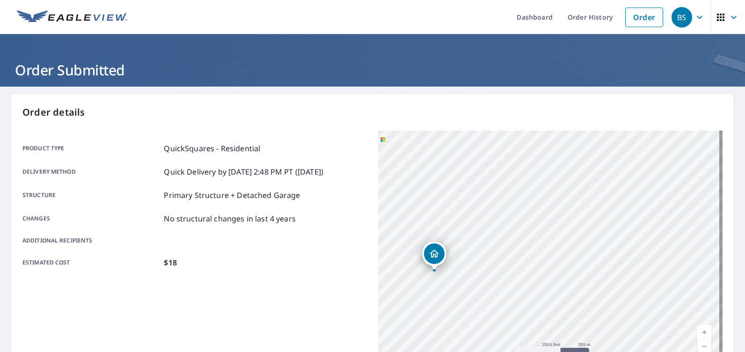 This screenshot has height=352, width=745. I want to click on h1: Order Submitted, so click(373, 70).